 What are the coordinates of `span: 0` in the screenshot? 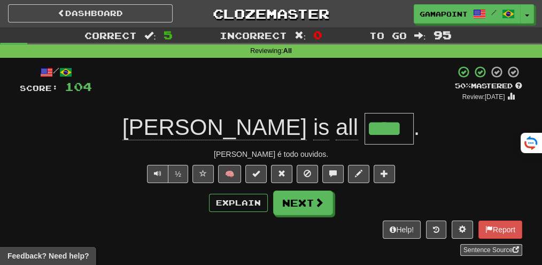 It's located at (317, 35).